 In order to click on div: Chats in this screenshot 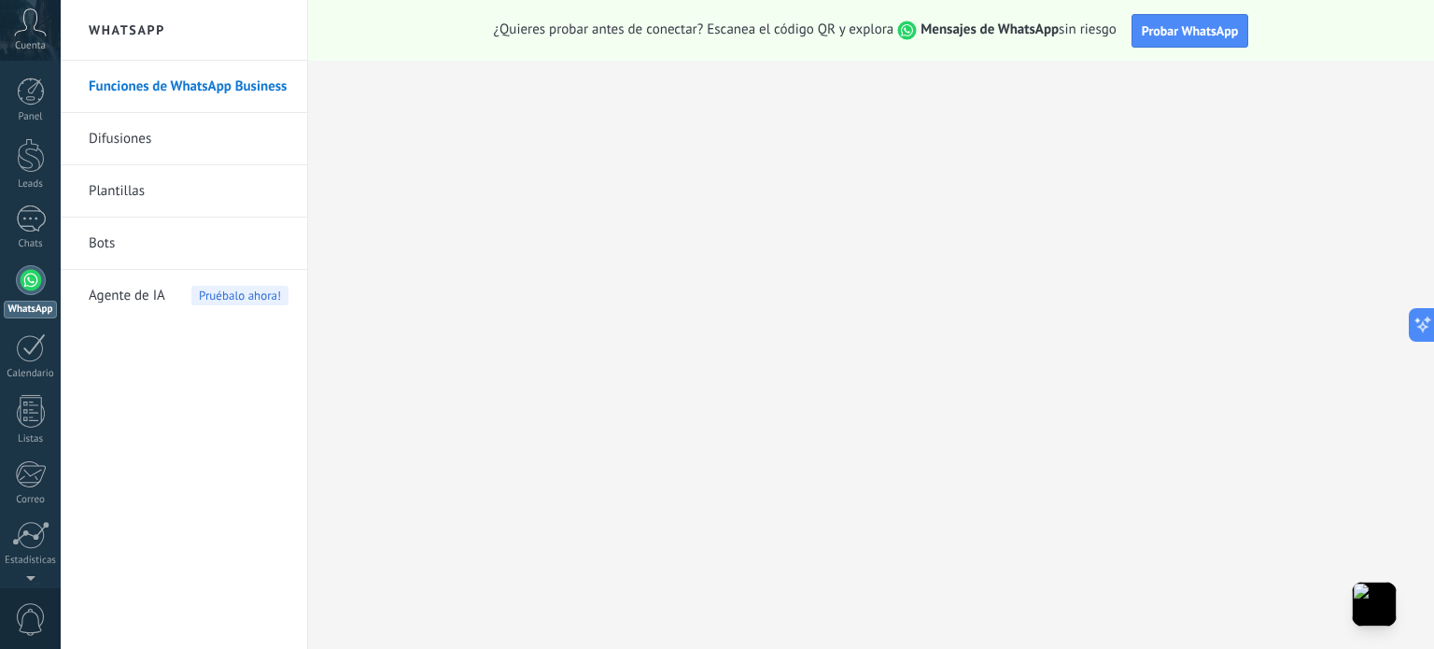, I will do `click(31, 244)`.